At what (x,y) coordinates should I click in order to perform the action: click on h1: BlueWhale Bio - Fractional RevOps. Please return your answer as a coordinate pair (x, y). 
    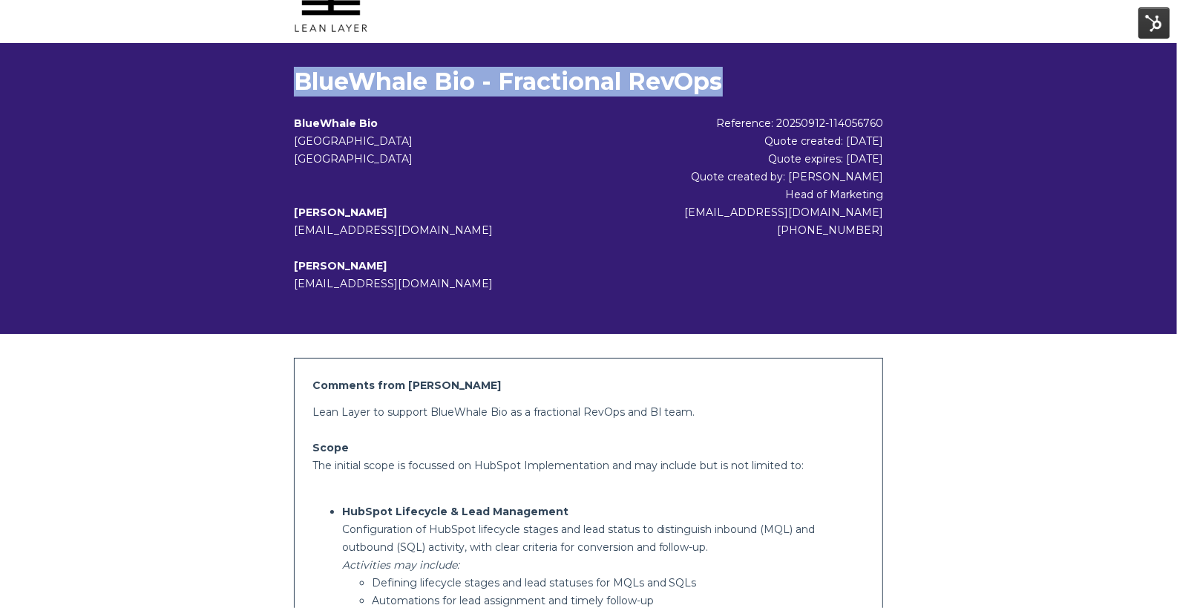
    Looking at the image, I should click on (588, 82).